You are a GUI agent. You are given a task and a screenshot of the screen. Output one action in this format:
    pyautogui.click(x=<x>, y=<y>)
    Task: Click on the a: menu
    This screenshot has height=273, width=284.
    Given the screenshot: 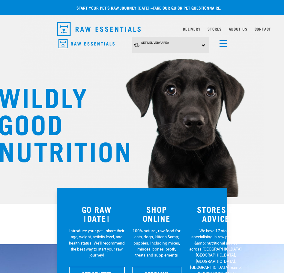 What is the action you would take?
    pyautogui.click(x=222, y=42)
    